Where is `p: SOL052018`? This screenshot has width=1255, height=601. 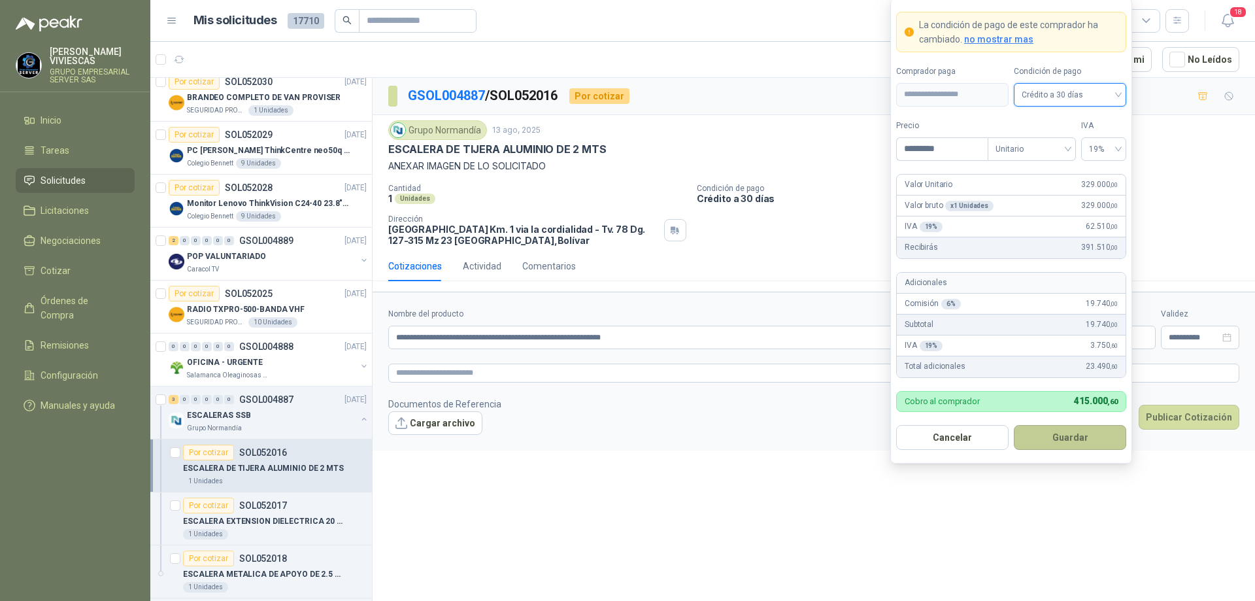
p: SOL052018 is located at coordinates (263, 558).